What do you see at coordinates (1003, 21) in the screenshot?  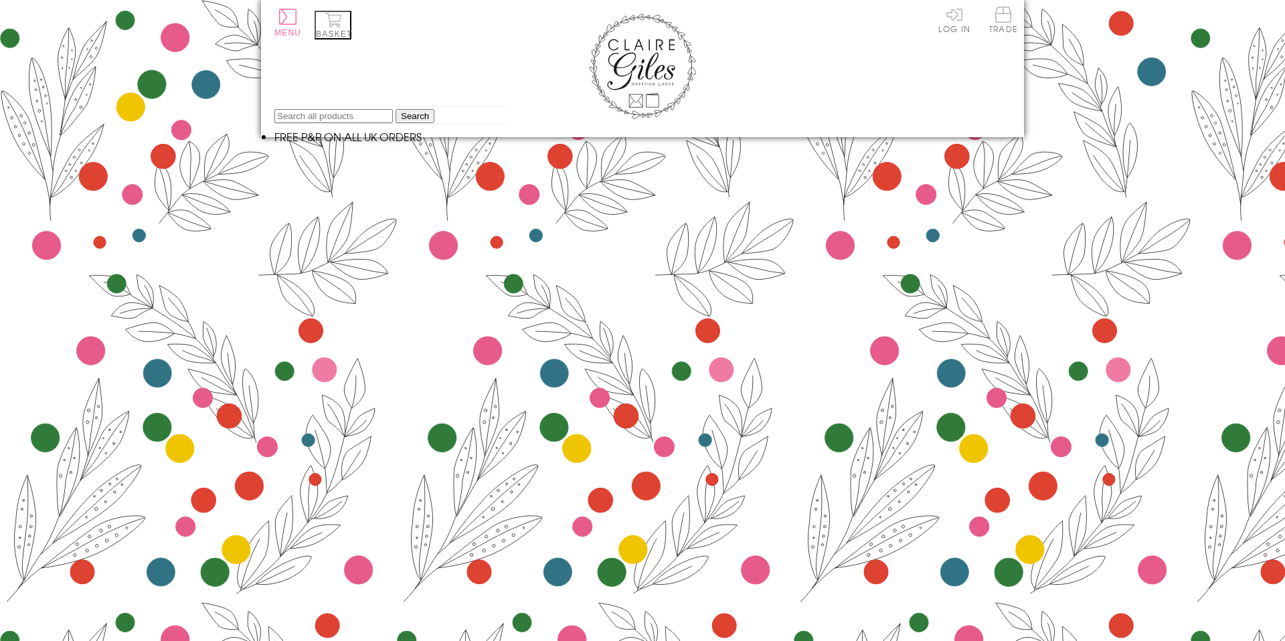 I see `a: Trade` at bounding box center [1003, 21].